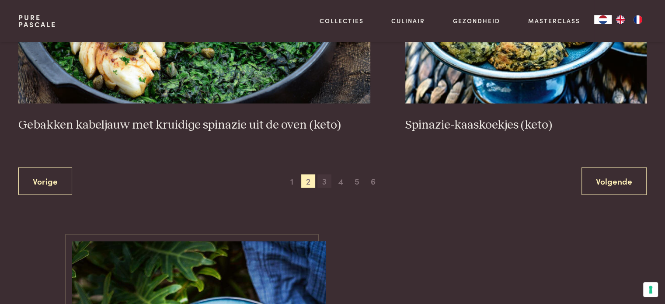 The height and width of the screenshot is (304, 665). Describe the element at coordinates (477, 21) in the screenshot. I see `a: Gezondheid` at that location.